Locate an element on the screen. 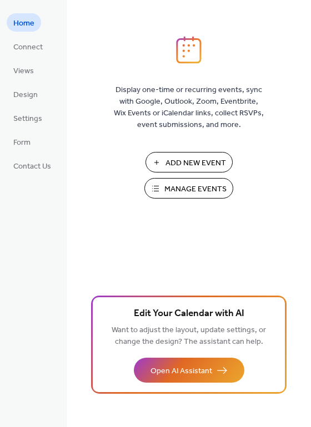 Image resolution: width=311 pixels, height=427 pixels. button: Open AI Assistant is located at coordinates (189, 370).